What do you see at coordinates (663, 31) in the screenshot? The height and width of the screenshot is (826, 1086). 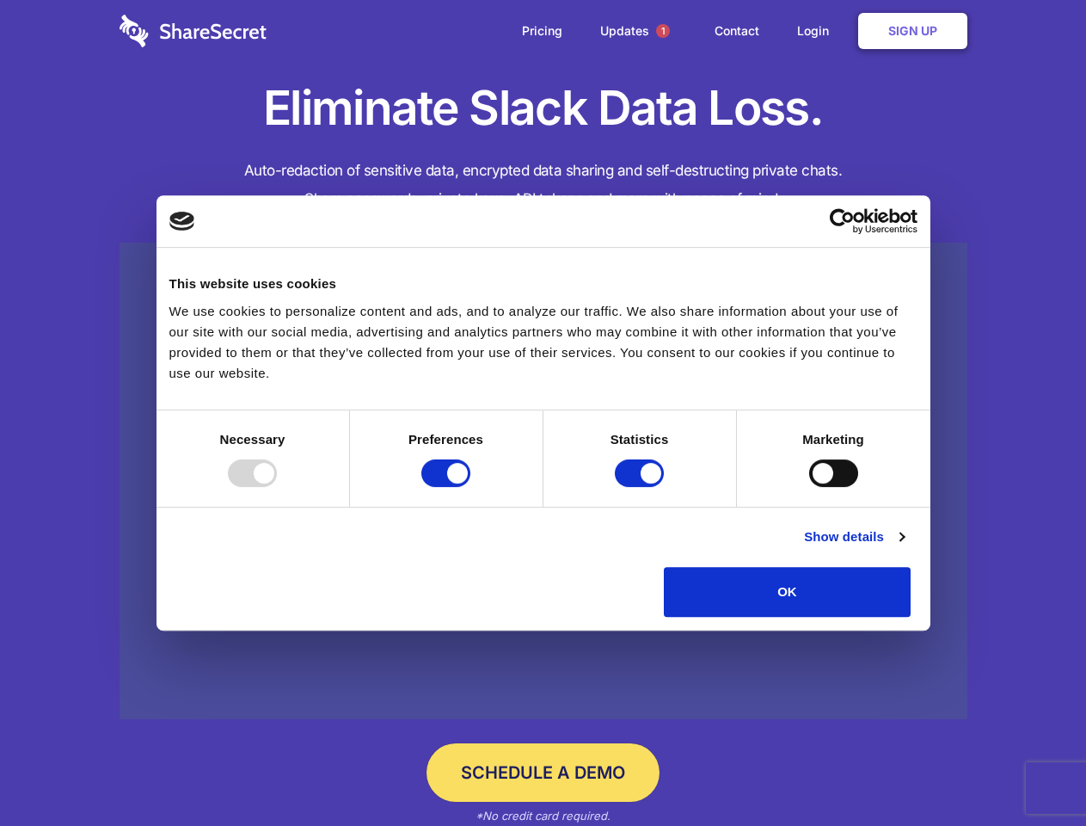 I see `span: 1` at bounding box center [663, 31].